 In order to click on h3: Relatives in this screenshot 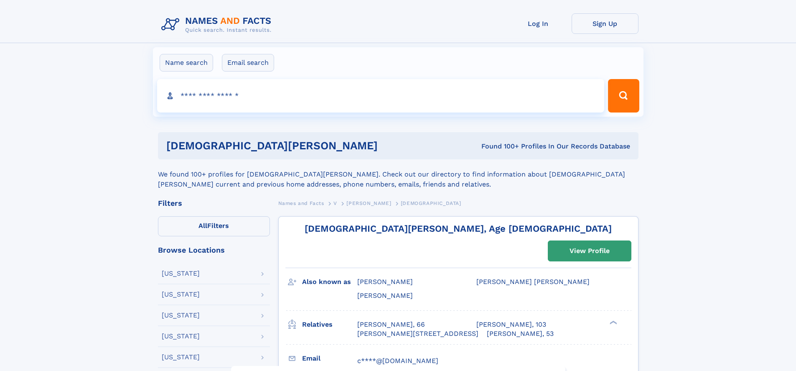, I will do `click(330, 324)`.